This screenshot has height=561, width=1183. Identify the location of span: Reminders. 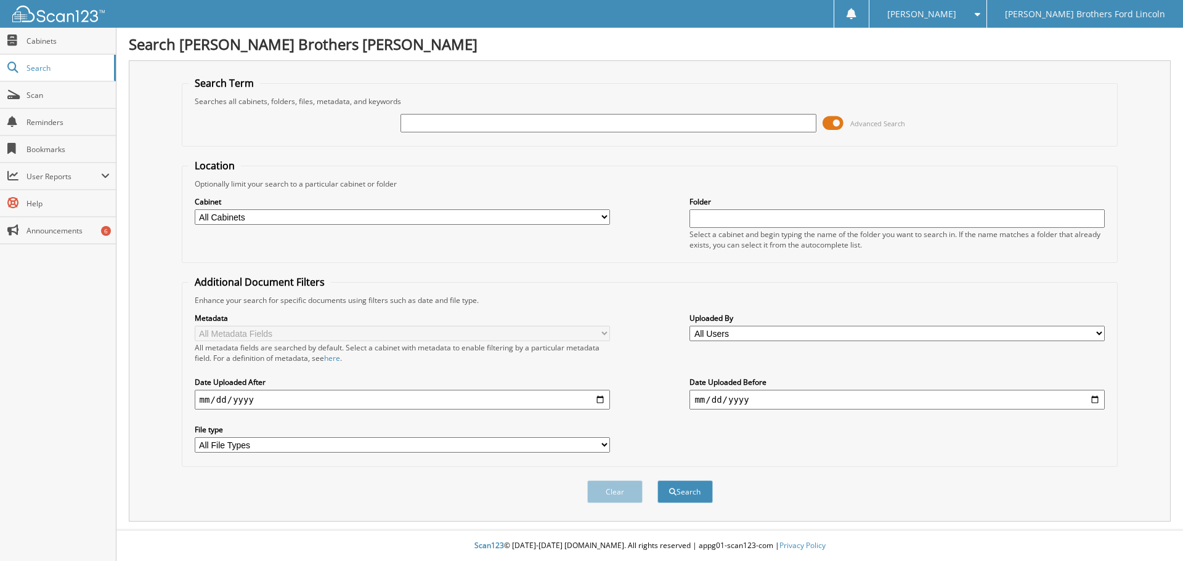
(68, 122).